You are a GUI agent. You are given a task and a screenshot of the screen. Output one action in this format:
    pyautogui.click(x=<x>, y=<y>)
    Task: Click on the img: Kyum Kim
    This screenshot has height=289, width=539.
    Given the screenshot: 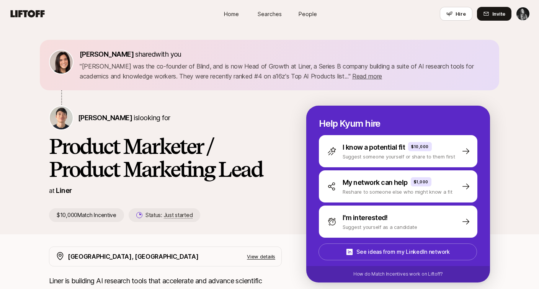 What is the action you would take?
    pyautogui.click(x=61, y=118)
    